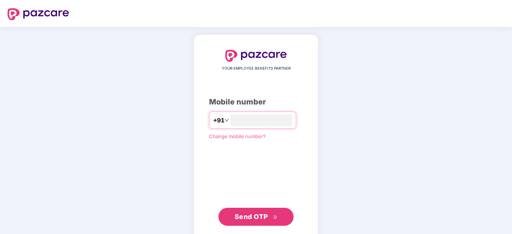 The image size is (512, 234). Describe the element at coordinates (256, 69) in the screenshot. I see `span: YOUR EMPLOYEE BENEFITS PARTNER` at that location.